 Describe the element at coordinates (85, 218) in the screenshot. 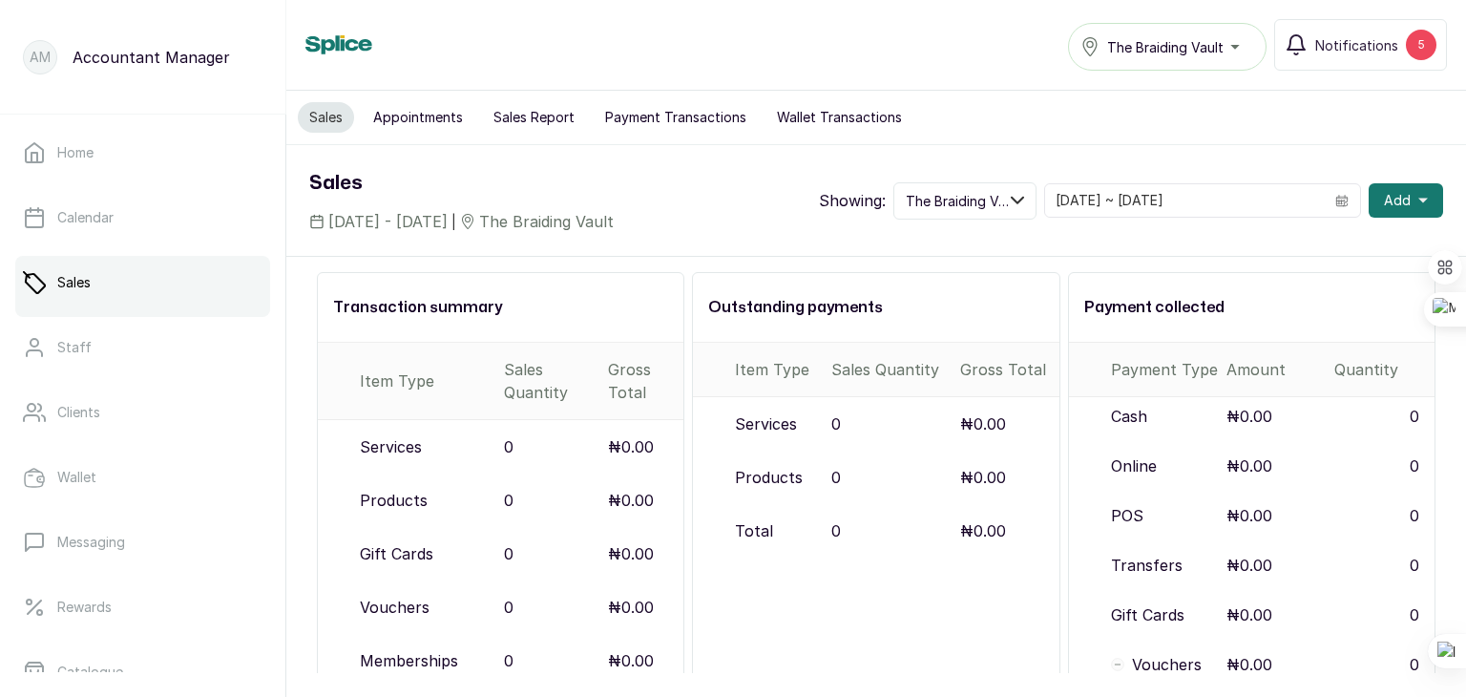

I see `p: Calendar` at that location.